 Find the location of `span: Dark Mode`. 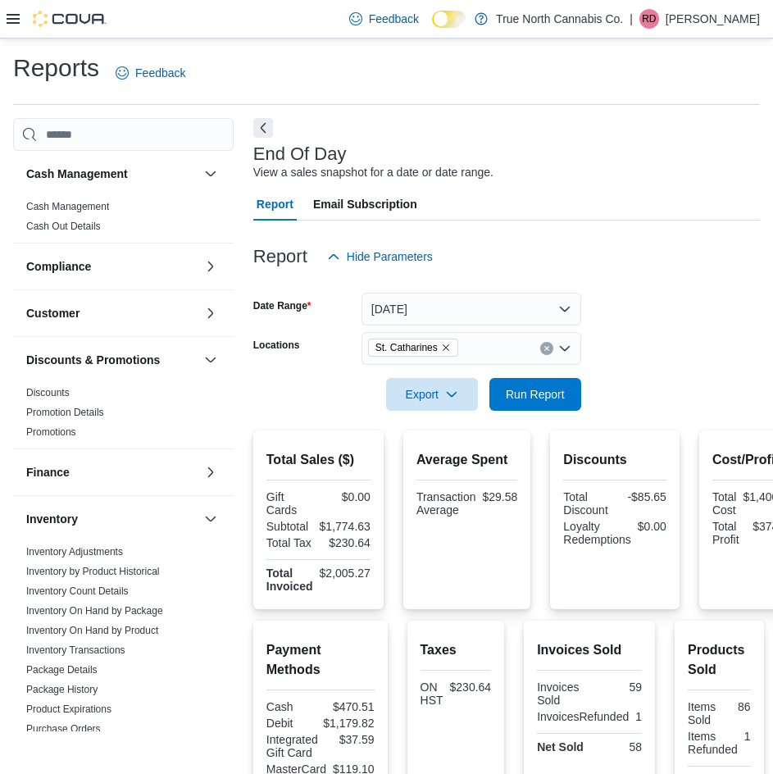

span: Dark Mode is located at coordinates (432, 28).